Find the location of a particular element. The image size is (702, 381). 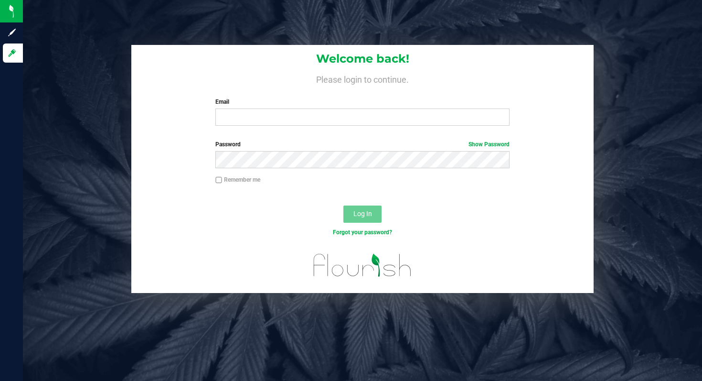

a: Show Password is located at coordinates (489, 144).